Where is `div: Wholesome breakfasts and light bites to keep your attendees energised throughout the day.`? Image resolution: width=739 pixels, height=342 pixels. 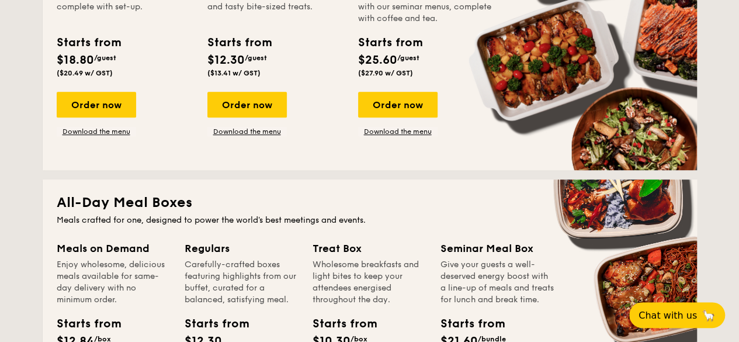
div: Wholesome breakfasts and light bites to keep your attendees energised throughout the day. is located at coordinates (369, 282).